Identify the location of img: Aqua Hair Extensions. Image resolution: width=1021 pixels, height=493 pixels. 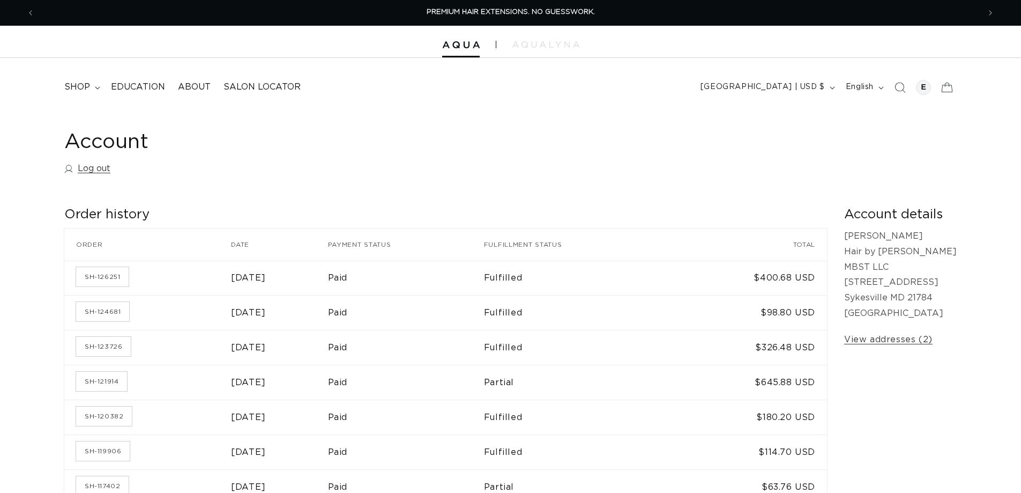
(461, 45).